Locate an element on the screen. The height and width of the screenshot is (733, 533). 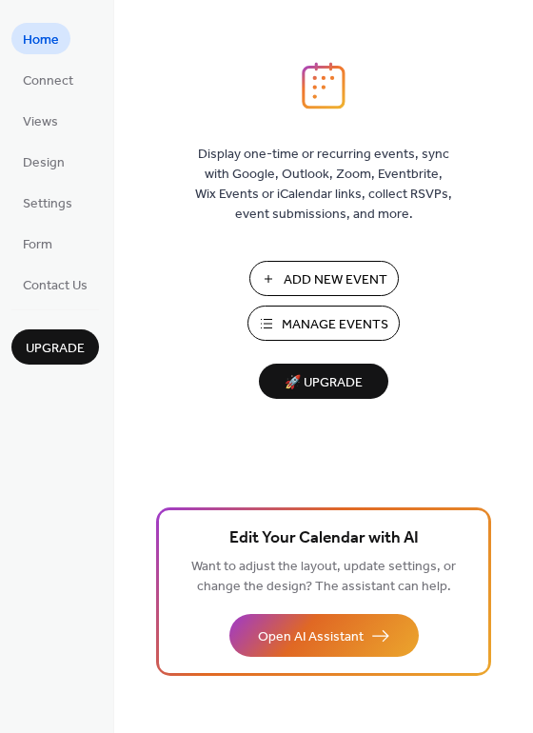
span: Want to adjust the layout, update settings, or change the design? The assistant can help. is located at coordinates (324, 577).